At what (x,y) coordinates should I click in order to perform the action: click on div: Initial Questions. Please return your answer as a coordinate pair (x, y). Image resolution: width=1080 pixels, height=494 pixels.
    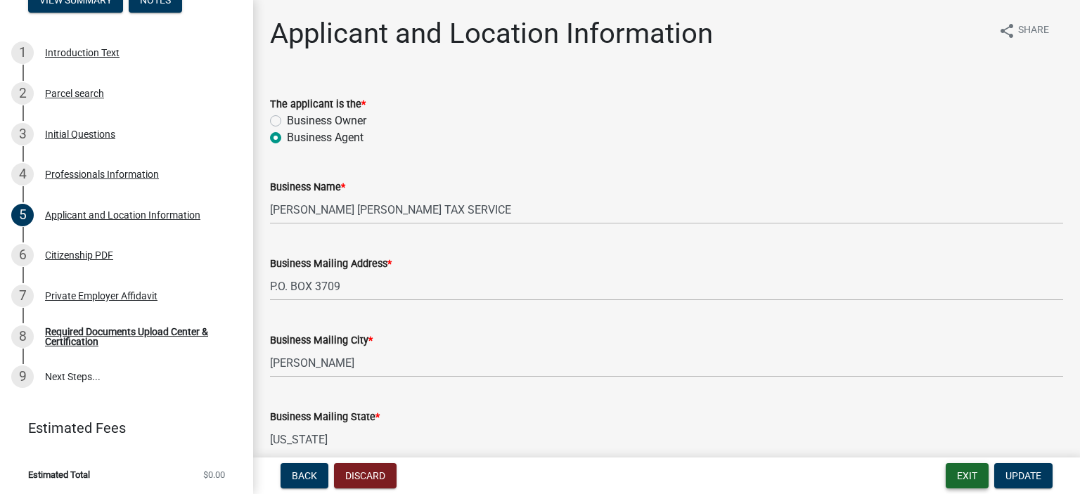
    Looking at the image, I should click on (80, 134).